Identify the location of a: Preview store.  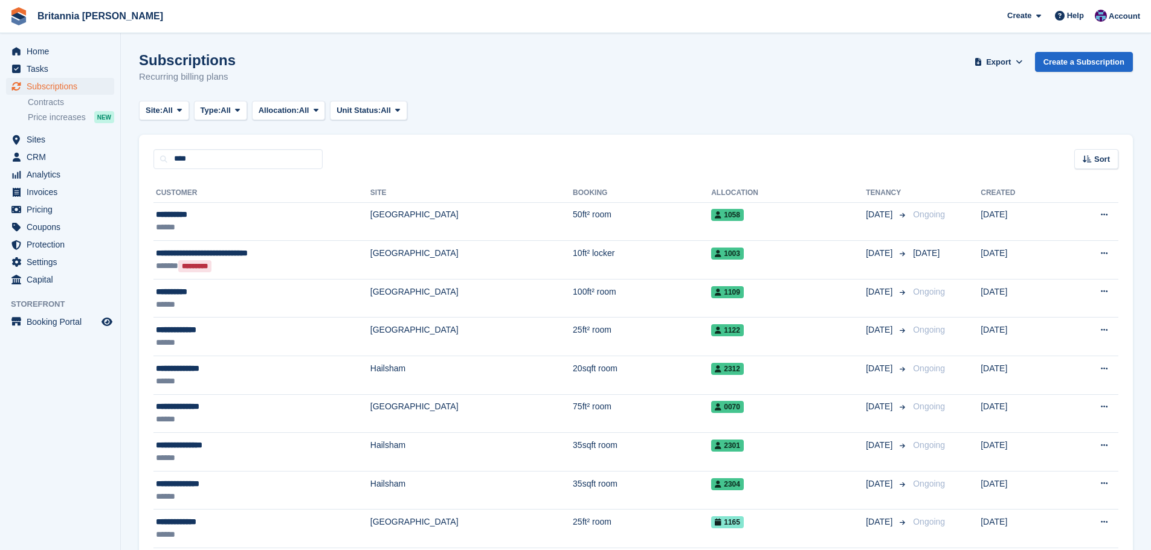
(107, 322).